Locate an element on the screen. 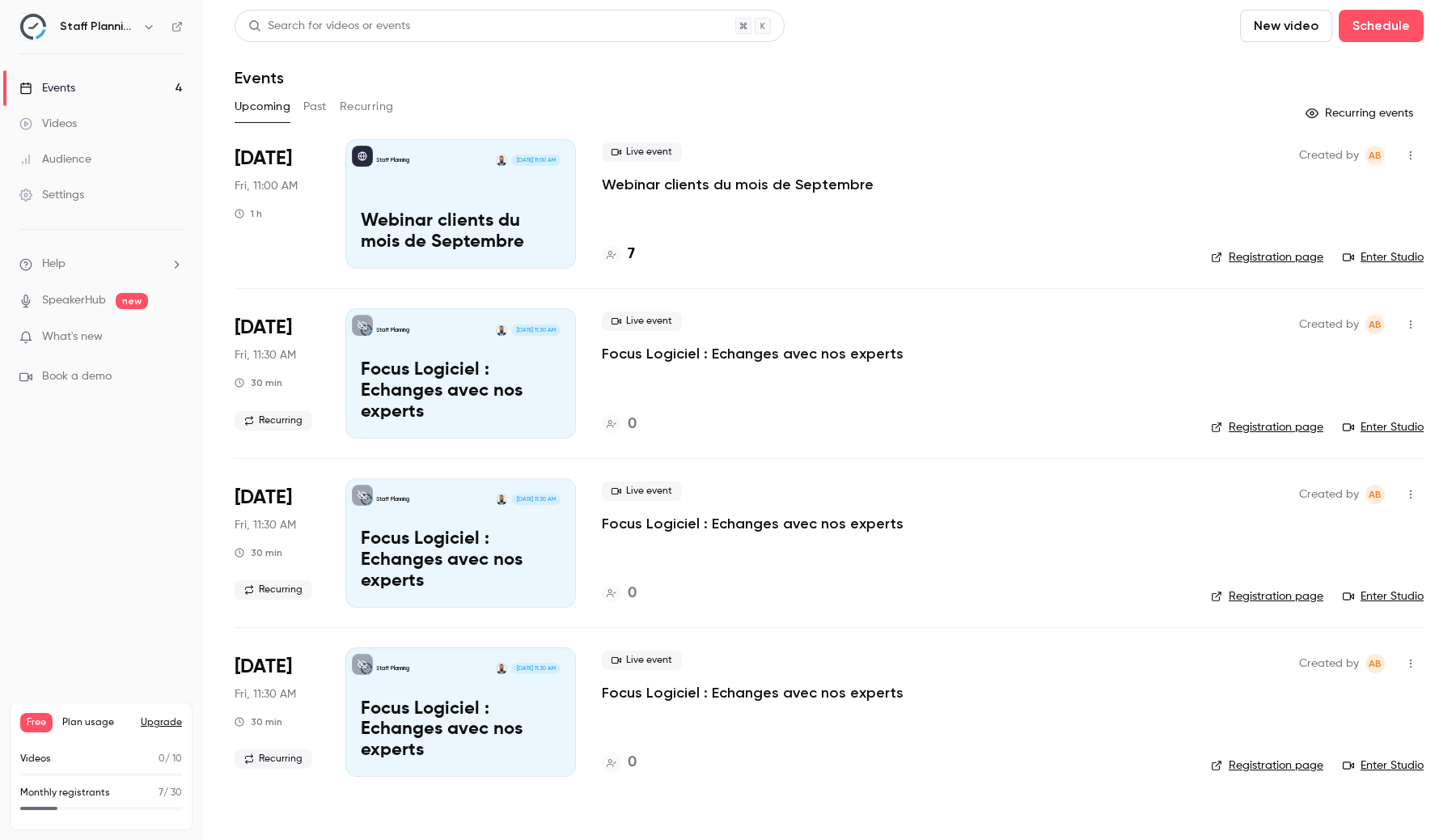  button: Schedule is located at coordinates (1381, 26).